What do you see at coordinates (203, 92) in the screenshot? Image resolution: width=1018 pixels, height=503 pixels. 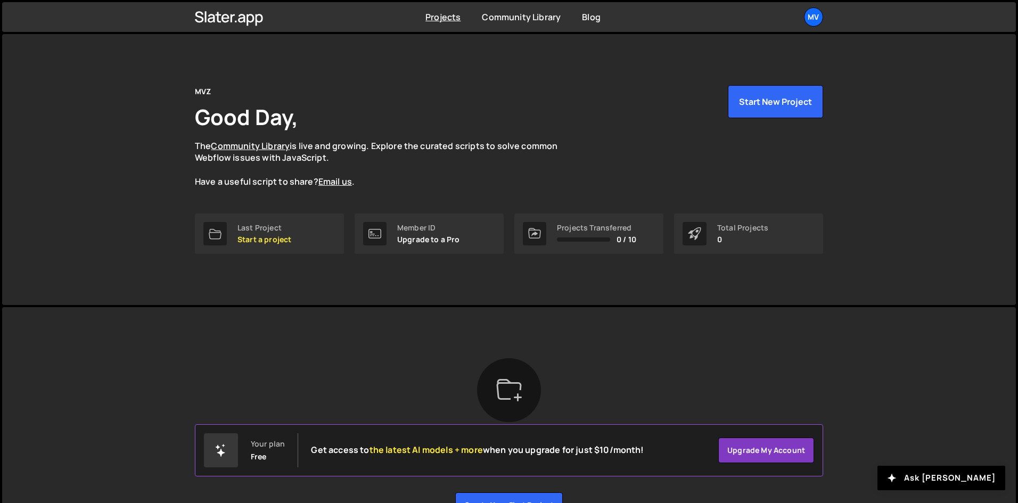 I see `div: MVZ` at bounding box center [203, 92].